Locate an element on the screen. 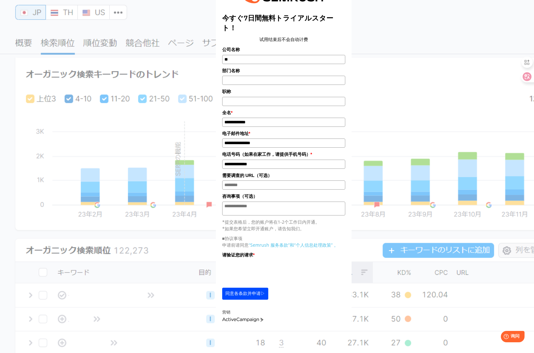 The width and height of the screenshot is (534, 353). font: ■协议事项 is located at coordinates (232, 238).